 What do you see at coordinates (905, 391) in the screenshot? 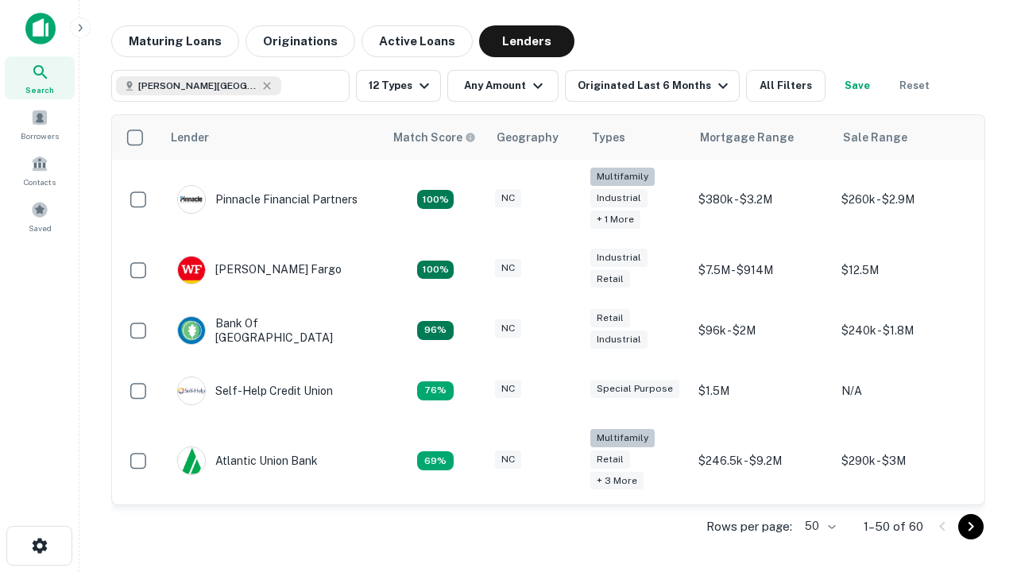
I see `td: N/A` at bounding box center [905, 391].